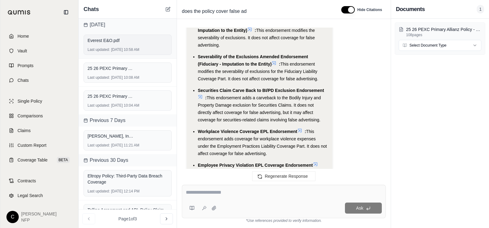 The height and width of the screenshot is (228, 489). Describe the element at coordinates (255, 165) in the screenshot. I see `span: Employee Privacy Violation EPL Coverage Endorsement` at that location.